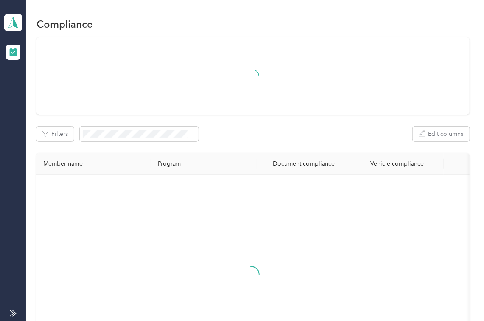  Describe the element at coordinates (65, 24) in the screenshot. I see `h1: Compliance` at that location.